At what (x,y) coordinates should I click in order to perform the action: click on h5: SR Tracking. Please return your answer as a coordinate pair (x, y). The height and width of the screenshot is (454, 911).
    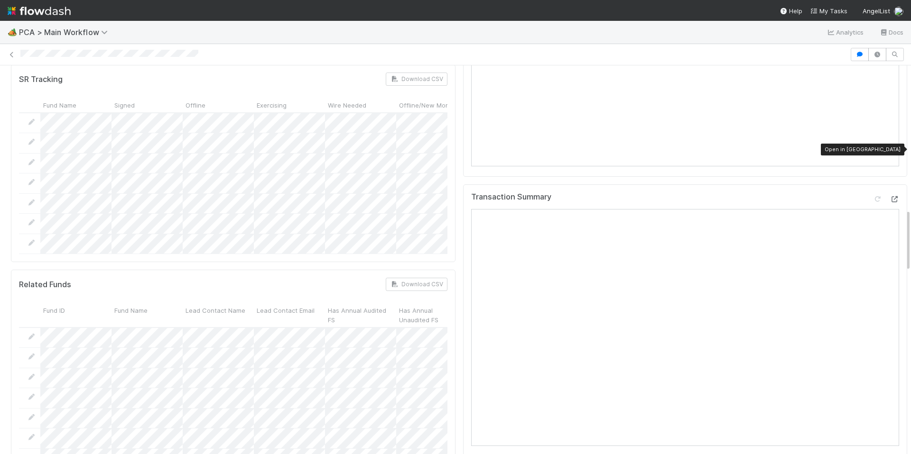
    Looking at the image, I should click on (41, 80).